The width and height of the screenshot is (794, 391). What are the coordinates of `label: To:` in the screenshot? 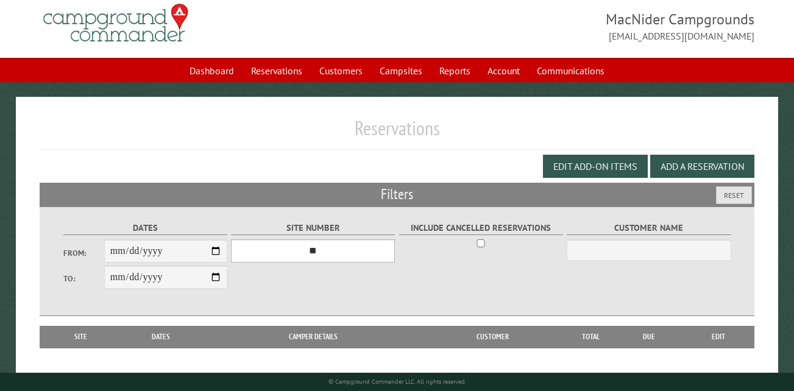 It's located at (83, 278).